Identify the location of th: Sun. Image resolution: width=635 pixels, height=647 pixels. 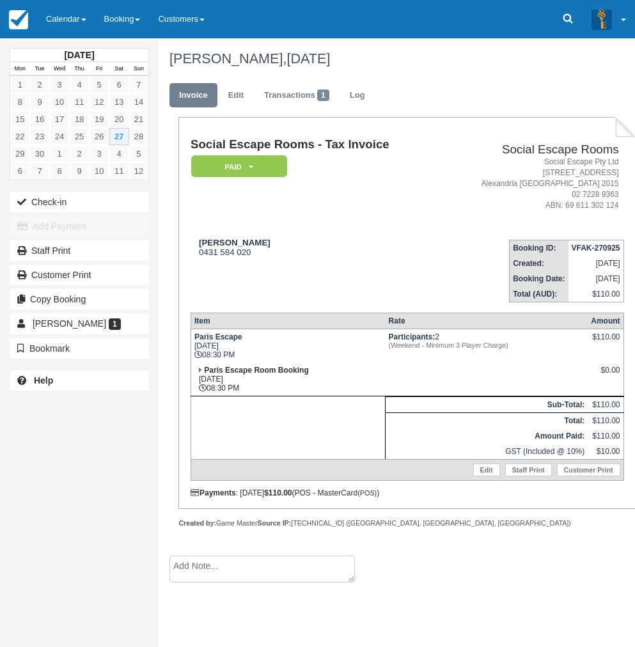
(139, 69).